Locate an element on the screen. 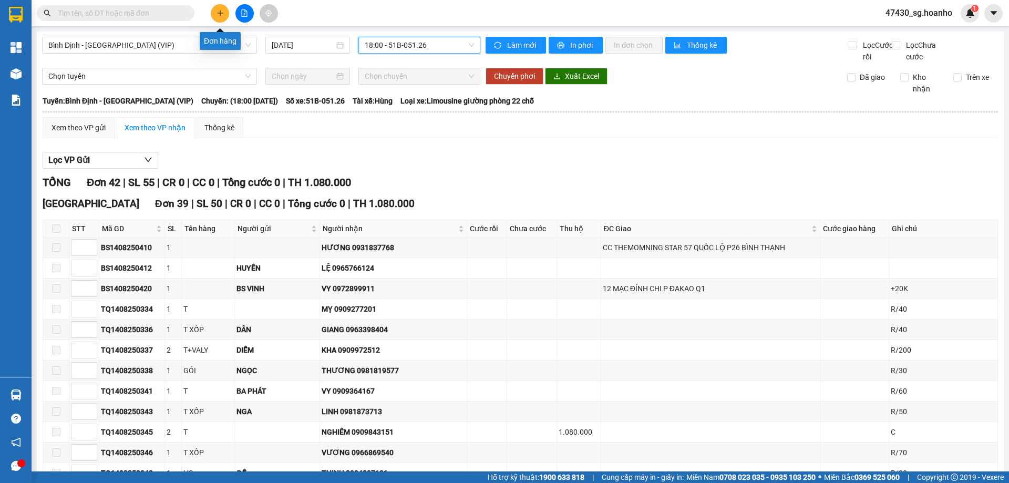  div: THỊNH 0384097131 is located at coordinates (393, 473).